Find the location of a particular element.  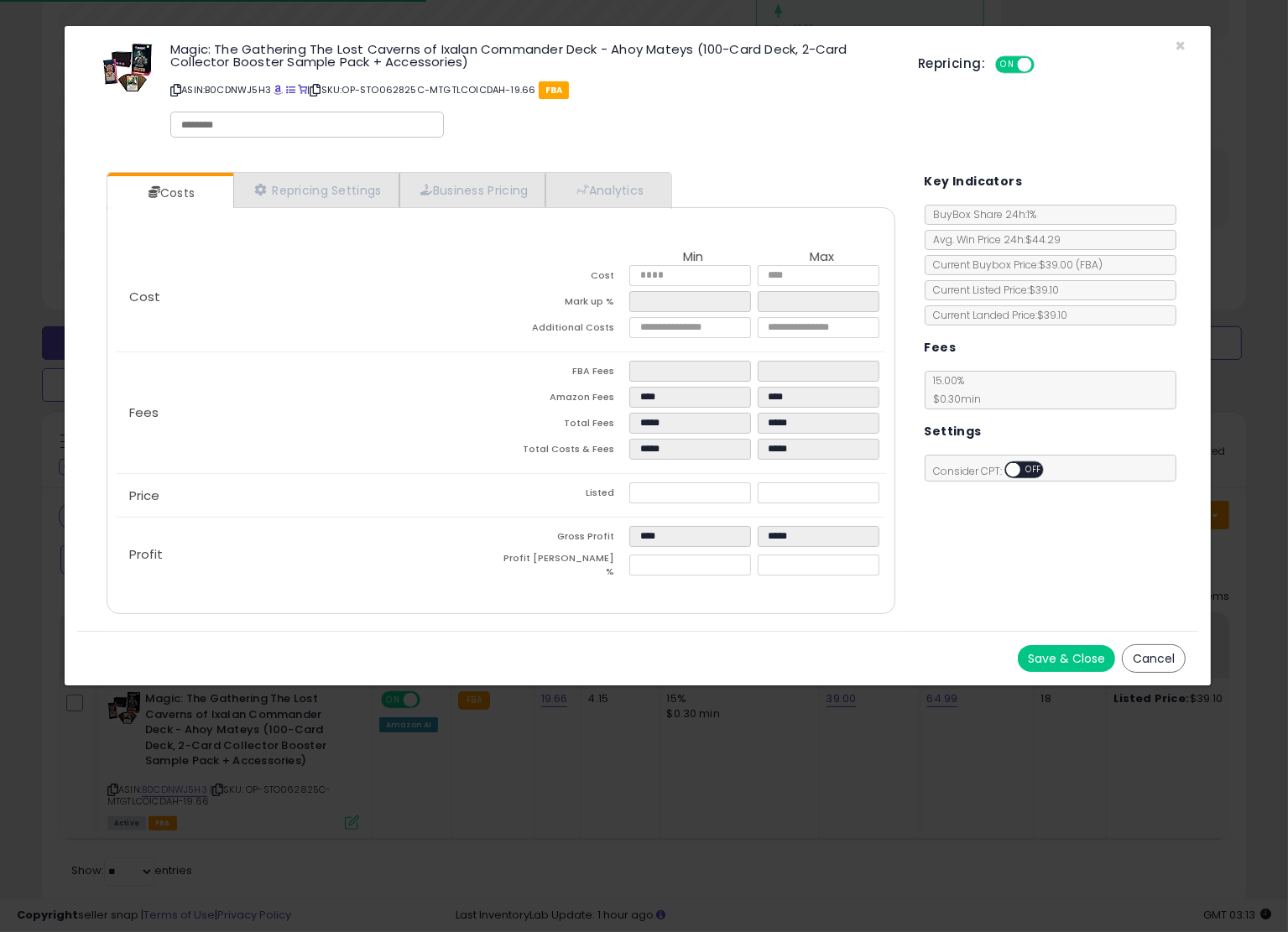

p: Price is located at coordinates (308, 495).